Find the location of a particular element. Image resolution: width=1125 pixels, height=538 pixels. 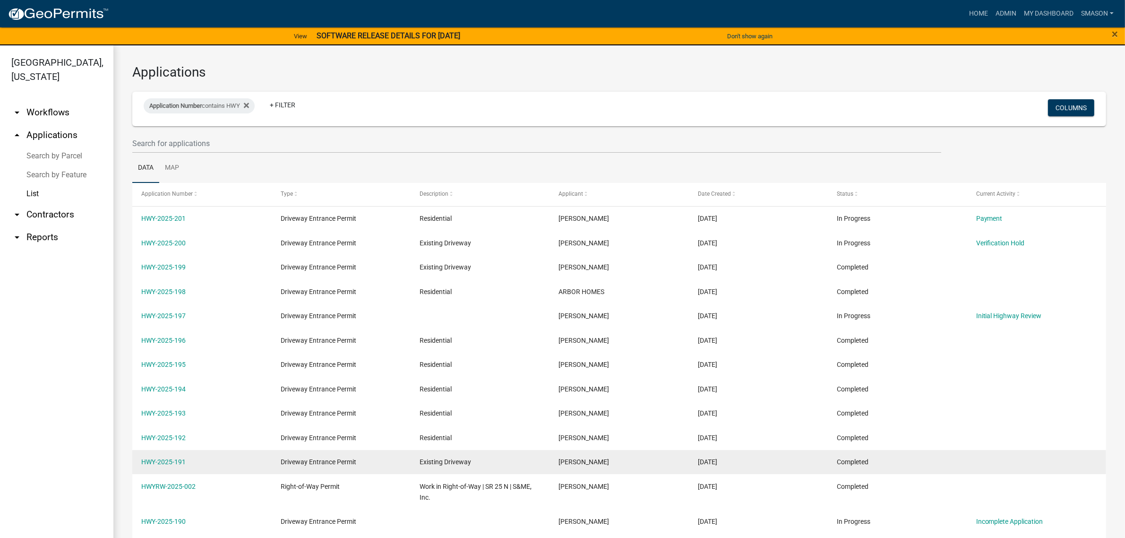

a: HWY-2025-191 is located at coordinates (163, 461).